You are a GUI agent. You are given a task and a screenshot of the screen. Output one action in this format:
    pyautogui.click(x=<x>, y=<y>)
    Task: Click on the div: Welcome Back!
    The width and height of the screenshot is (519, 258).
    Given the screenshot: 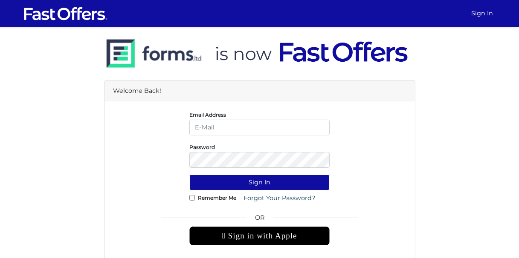 What is the action you would take?
    pyautogui.click(x=260, y=91)
    